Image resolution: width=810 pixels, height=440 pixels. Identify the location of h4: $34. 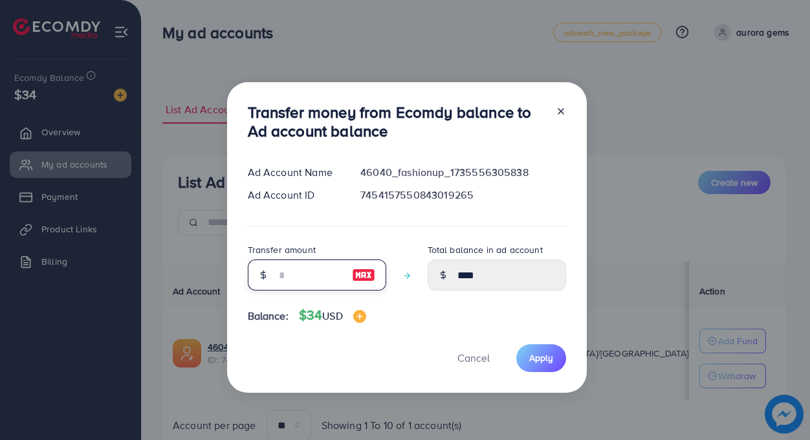
(333, 315).